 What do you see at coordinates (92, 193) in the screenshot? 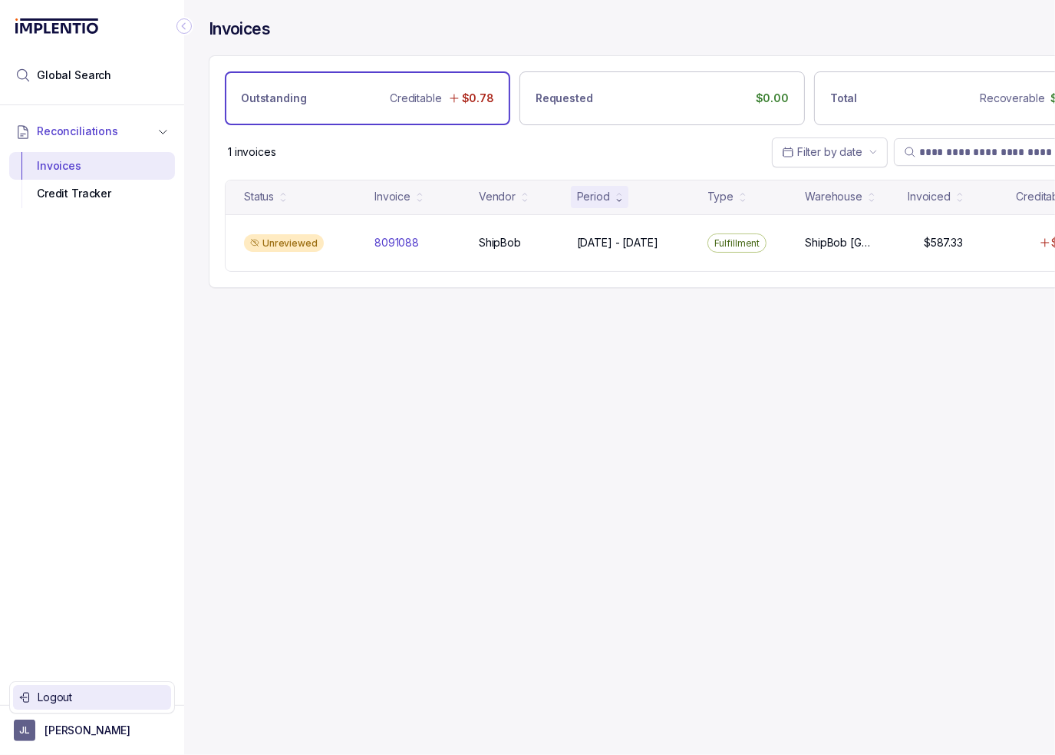
I see `div: Credit Tracker` at bounding box center [92, 193].